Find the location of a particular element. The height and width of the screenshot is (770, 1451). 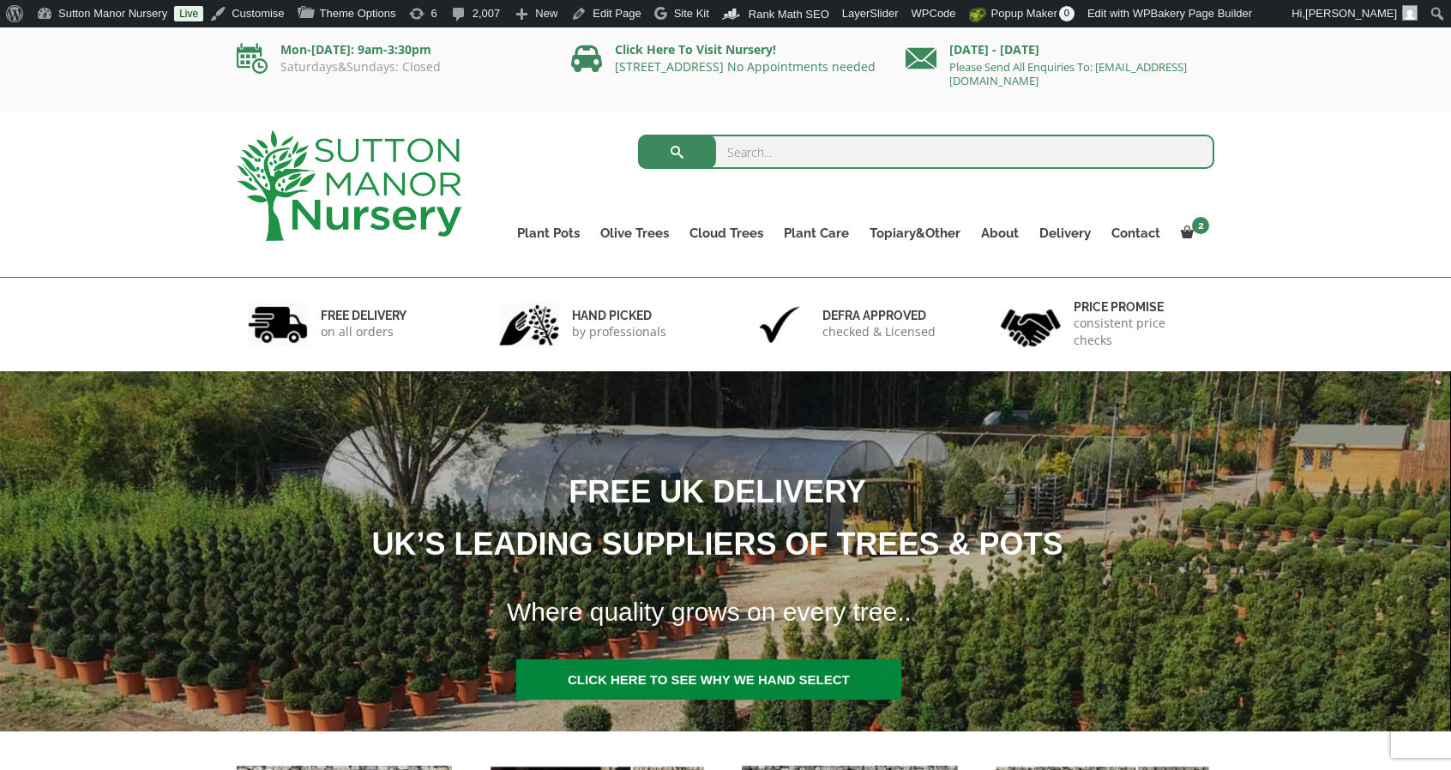

h6: Defra approved is located at coordinates (879, 315).